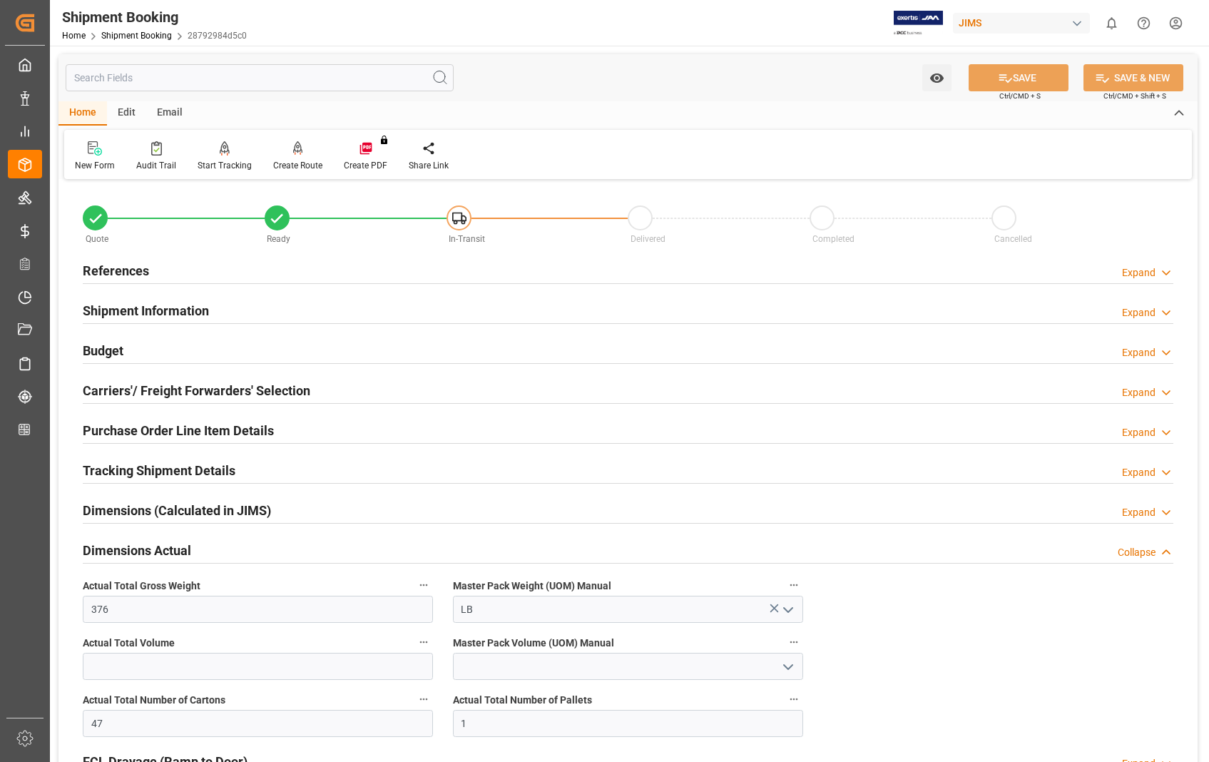  What do you see at coordinates (73, 36) in the screenshot?
I see `a: Home` at bounding box center [73, 36].